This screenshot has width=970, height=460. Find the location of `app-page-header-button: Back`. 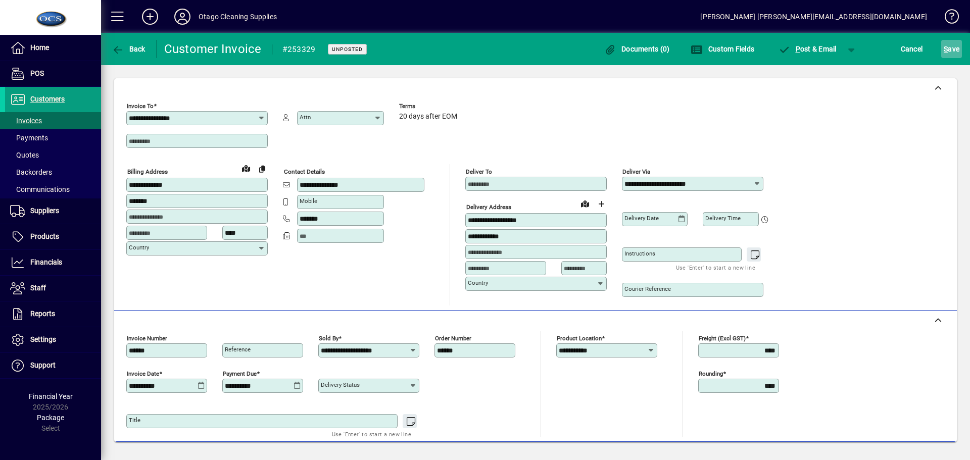

app-page-header-button: Back is located at coordinates (129, 49).